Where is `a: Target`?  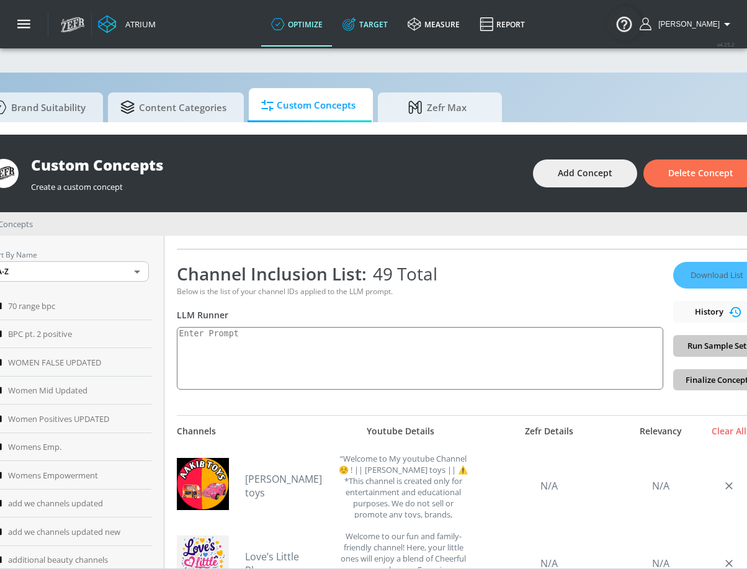
a: Target is located at coordinates (365, 24).